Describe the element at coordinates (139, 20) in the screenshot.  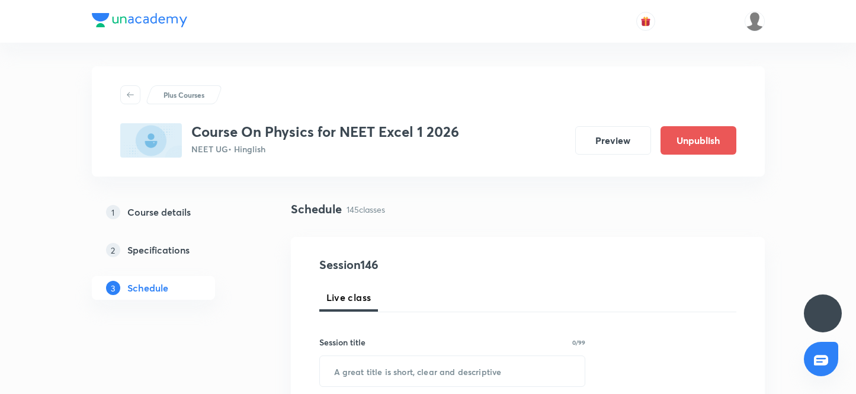
I see `img: Company Logo` at that location.